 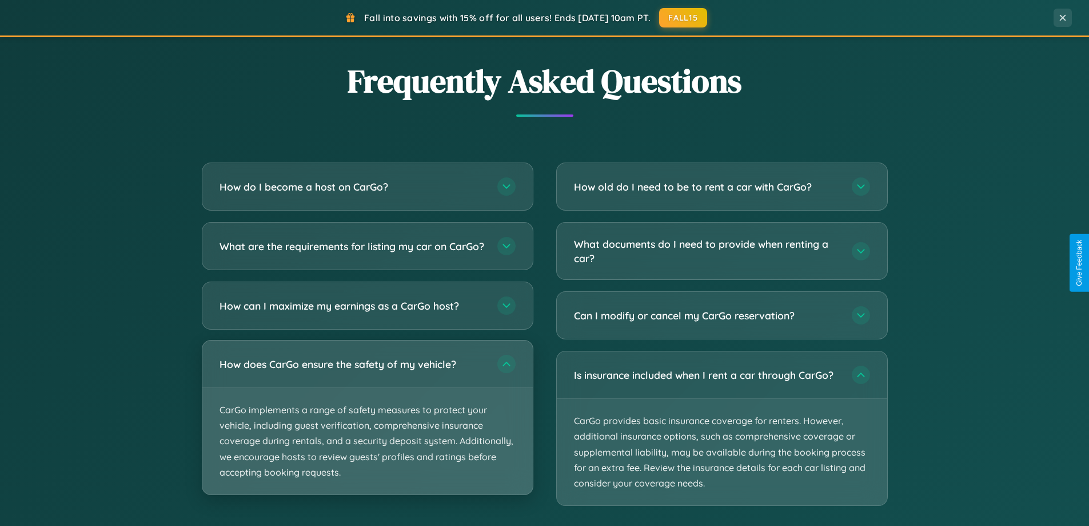 What do you see at coordinates (353, 246) in the screenshot?
I see `h3: What are the requirements for listing my car on CarGo?` at bounding box center [353, 246].